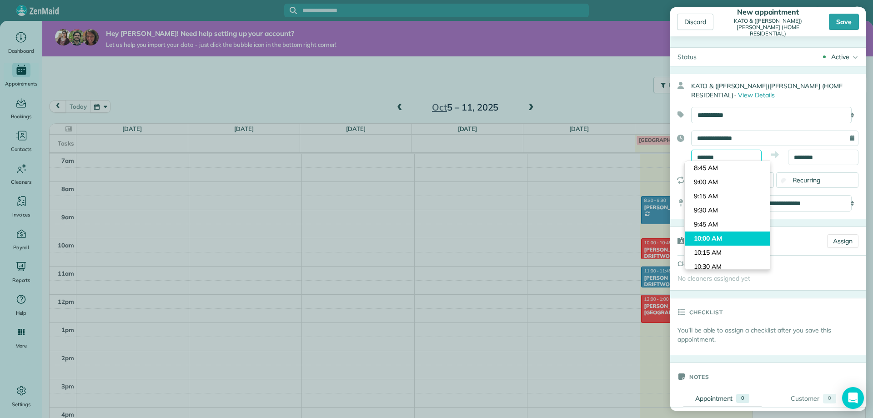 The image size is (873, 418). What do you see at coordinates (807, 180) in the screenshot?
I see `span: Recurring` at bounding box center [807, 180].